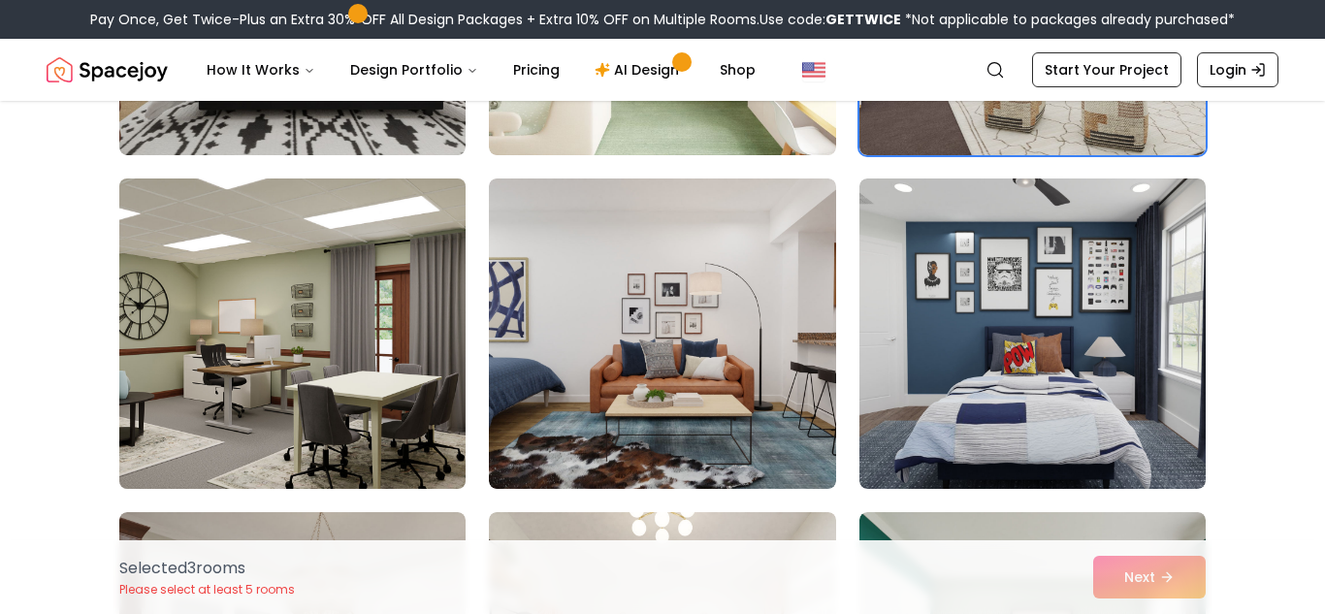 This screenshot has height=614, width=1325. I want to click on a: AI Design, so click(639, 70).